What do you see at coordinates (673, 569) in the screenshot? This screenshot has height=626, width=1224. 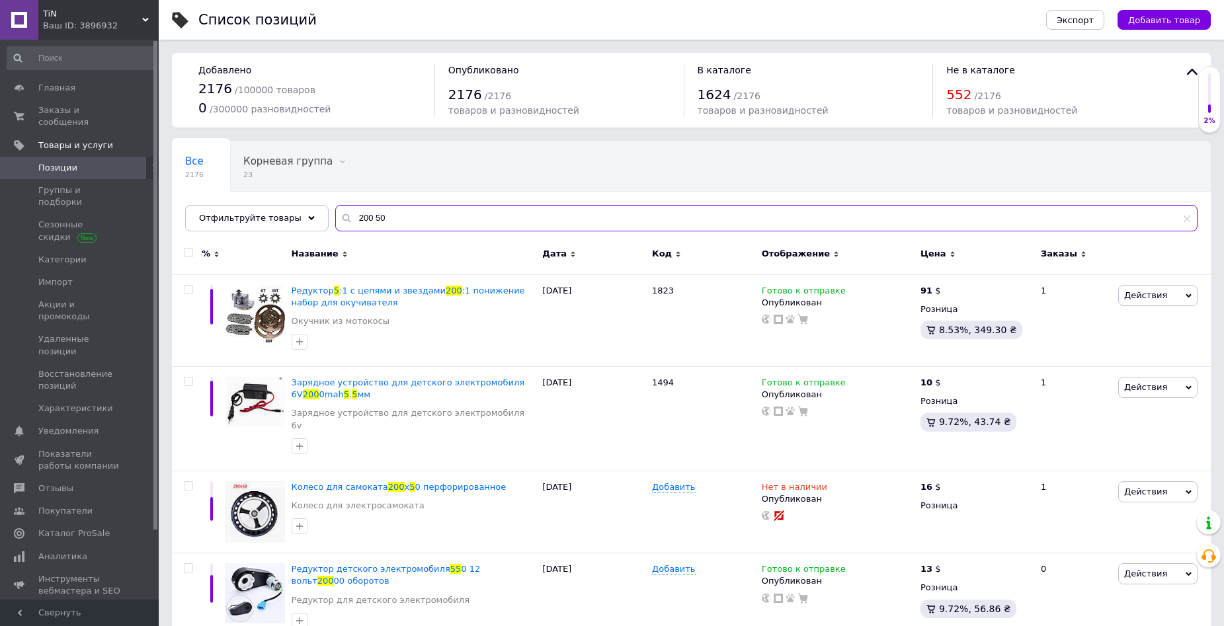 I see `span: Добавить` at bounding box center [673, 569].